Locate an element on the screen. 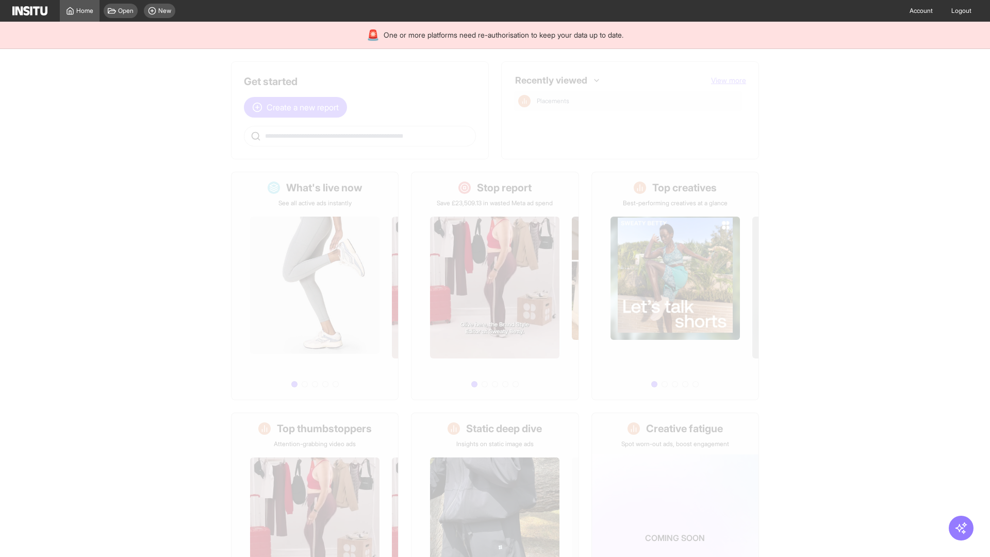 This screenshot has height=557, width=990. span: One or more platforms need re-authorisation to keep your data up to date. is located at coordinates (503, 35).